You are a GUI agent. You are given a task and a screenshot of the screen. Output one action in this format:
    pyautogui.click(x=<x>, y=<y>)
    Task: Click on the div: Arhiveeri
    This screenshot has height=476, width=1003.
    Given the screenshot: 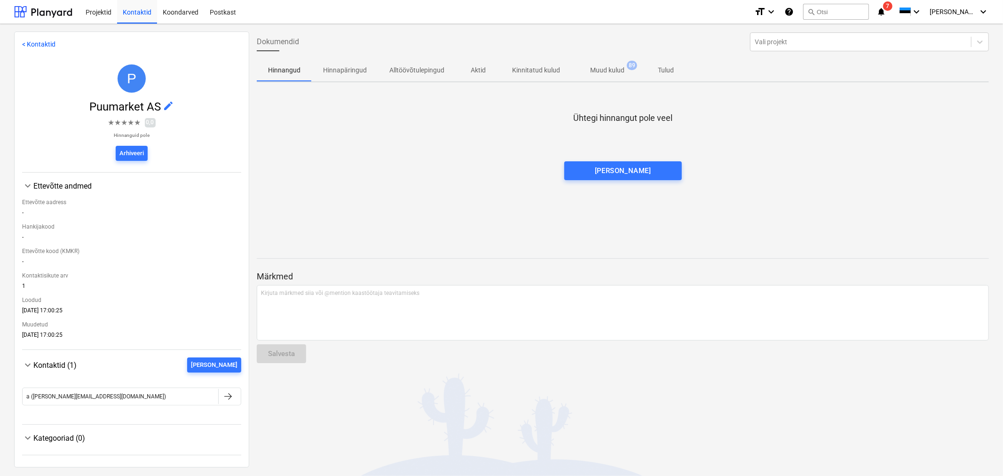 What is the action you would take?
    pyautogui.click(x=132, y=153)
    